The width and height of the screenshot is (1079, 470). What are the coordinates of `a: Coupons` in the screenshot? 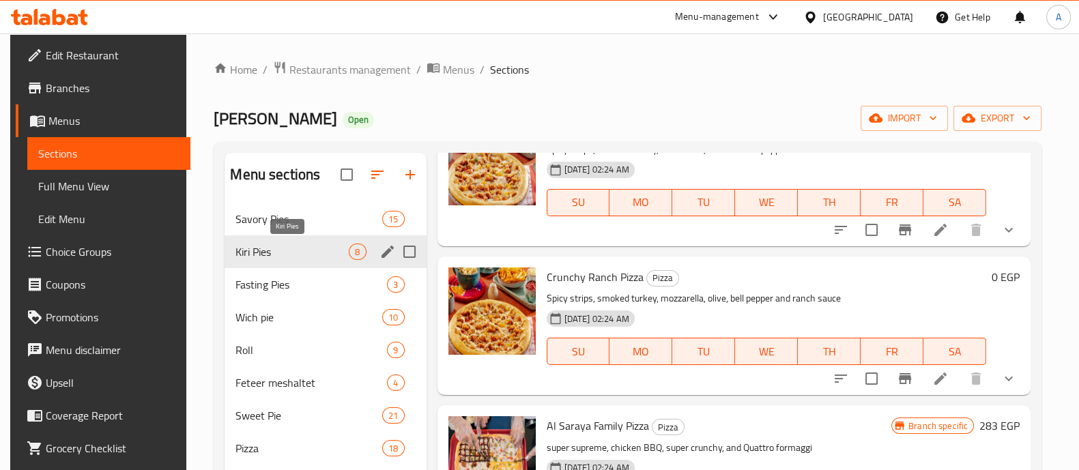 It's located at (103, 285).